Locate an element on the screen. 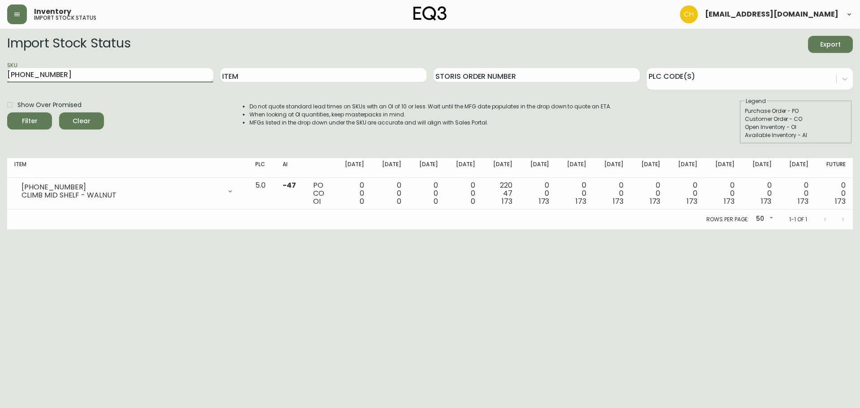 This screenshot has width=860, height=408. legend: Legend is located at coordinates (756, 101).